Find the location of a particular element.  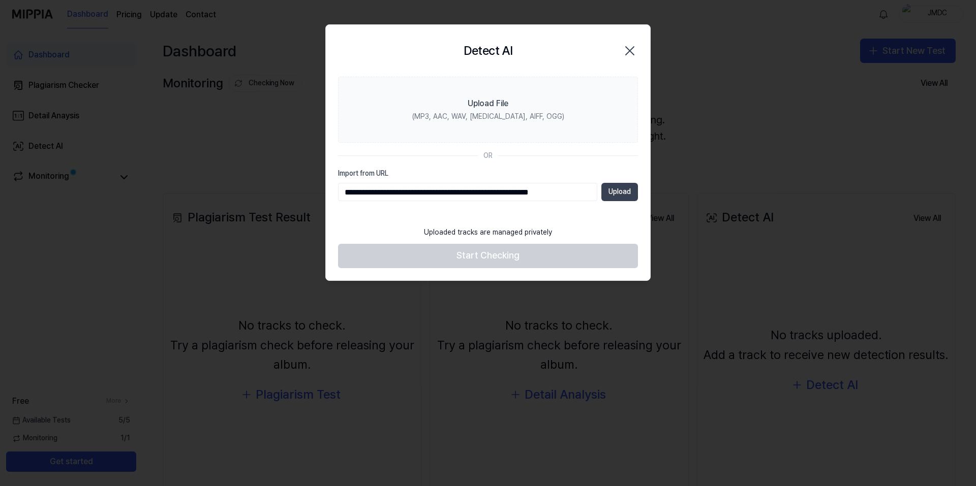

h2: Detect AI is located at coordinates (488, 51).